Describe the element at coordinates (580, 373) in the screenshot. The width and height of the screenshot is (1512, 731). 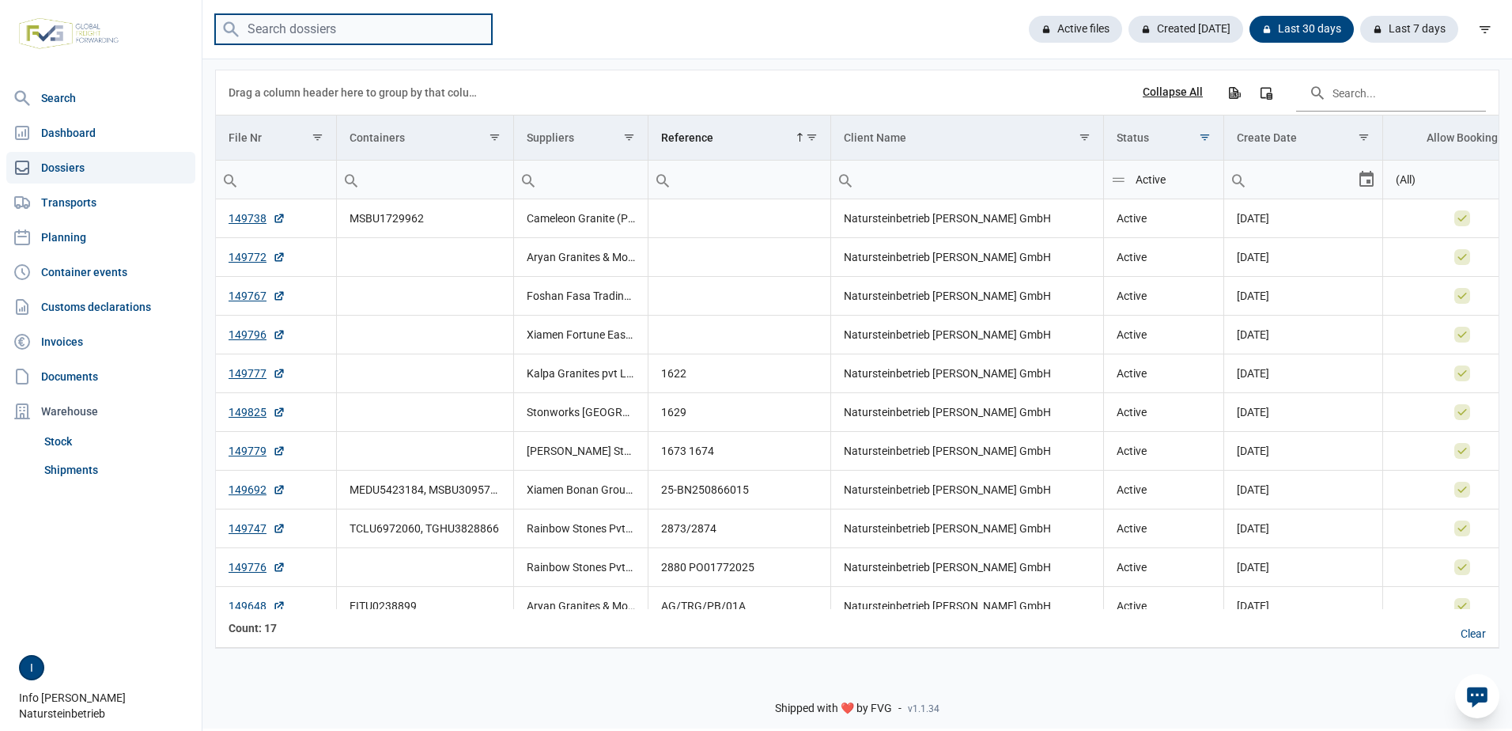
I see `td: Kalpa Granites pvt Ltd` at that location.